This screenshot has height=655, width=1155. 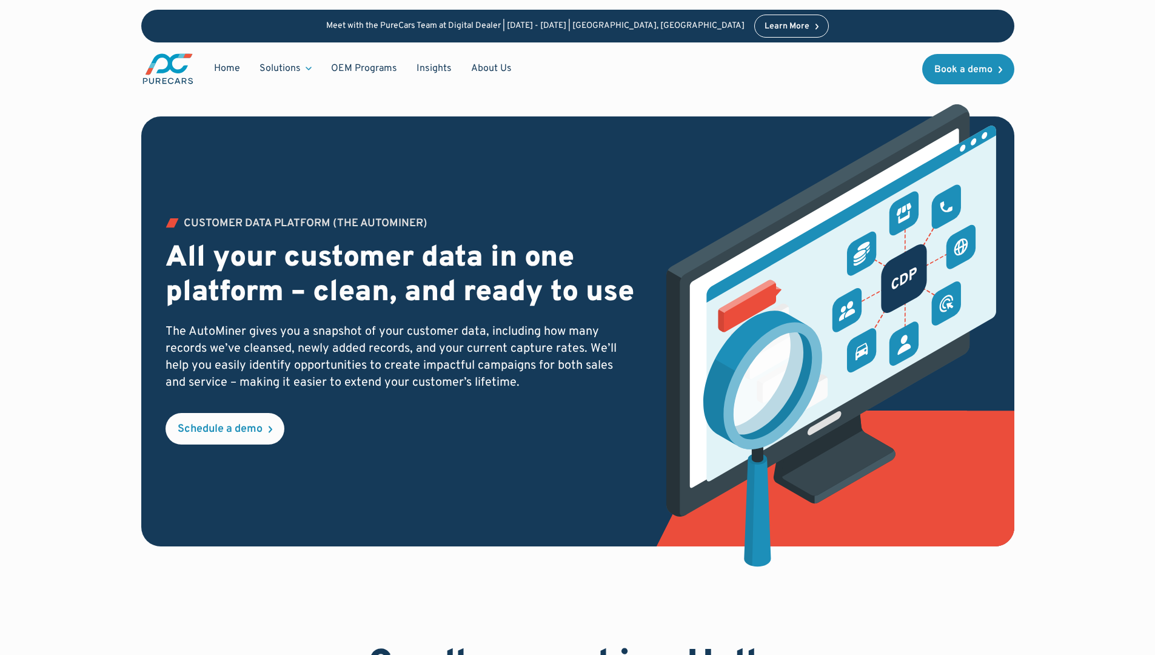 I want to click on h2: All your customer data in one platform – clean, and ready to use, so click(x=400, y=276).